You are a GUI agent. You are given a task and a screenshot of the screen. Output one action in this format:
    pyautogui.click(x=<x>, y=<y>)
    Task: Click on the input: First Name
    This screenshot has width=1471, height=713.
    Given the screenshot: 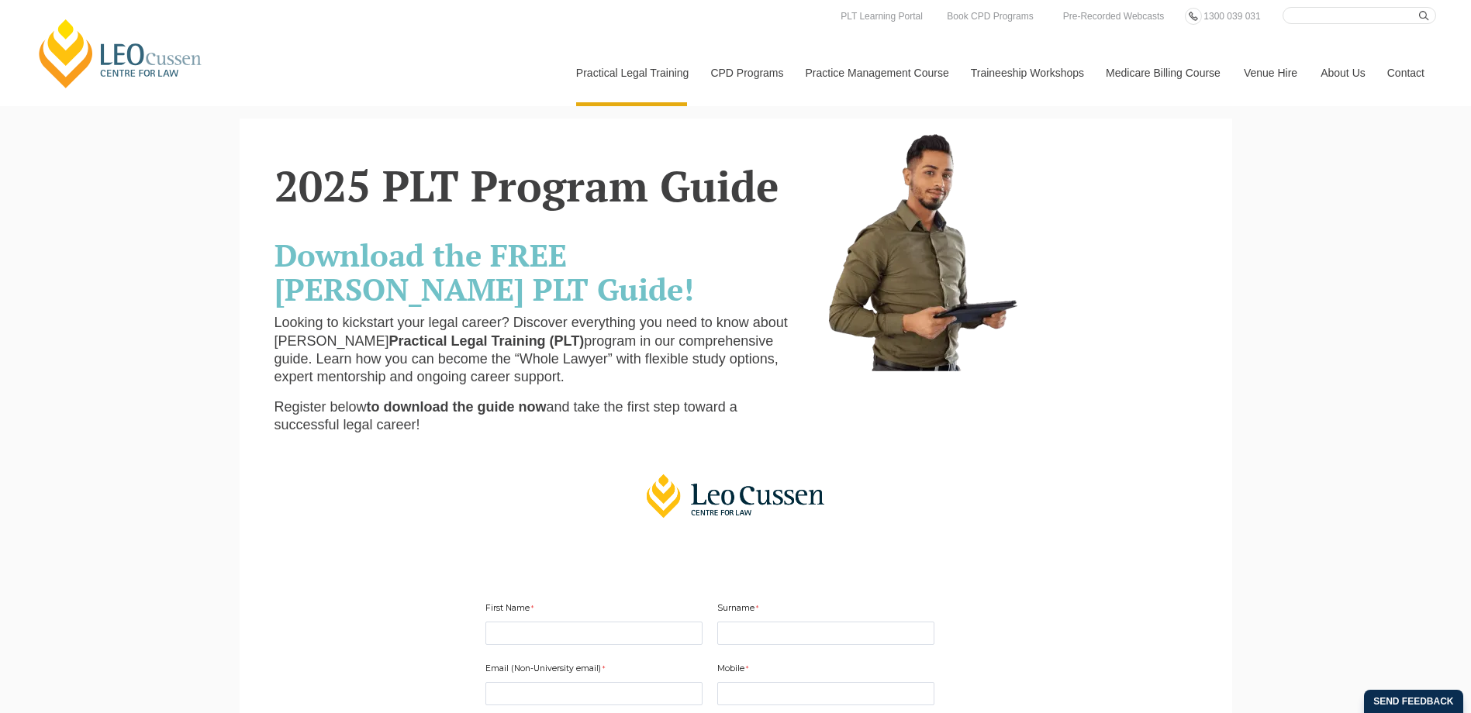 What is the action you would take?
    pyautogui.click(x=594, y=633)
    